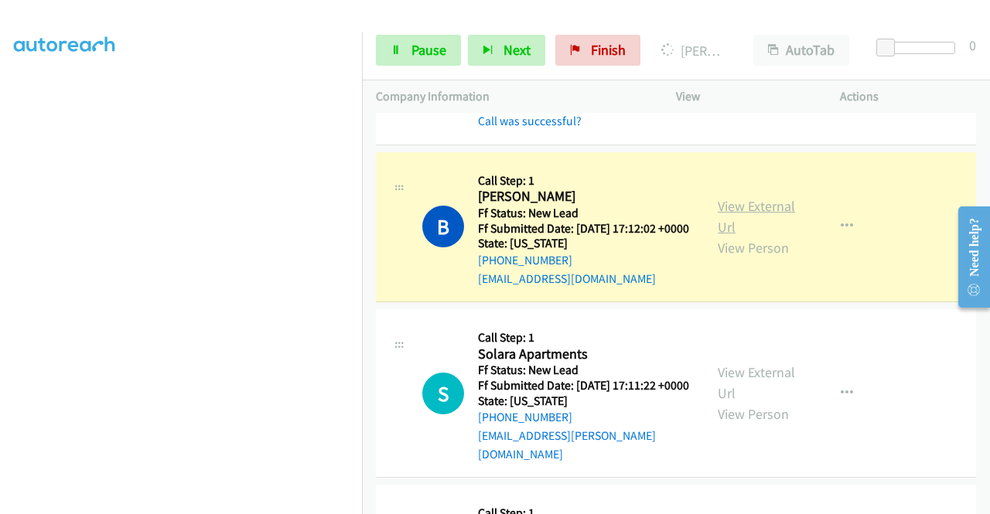 The image size is (990, 514). Describe the element at coordinates (908, 97) in the screenshot. I see `p: Actions` at that location.